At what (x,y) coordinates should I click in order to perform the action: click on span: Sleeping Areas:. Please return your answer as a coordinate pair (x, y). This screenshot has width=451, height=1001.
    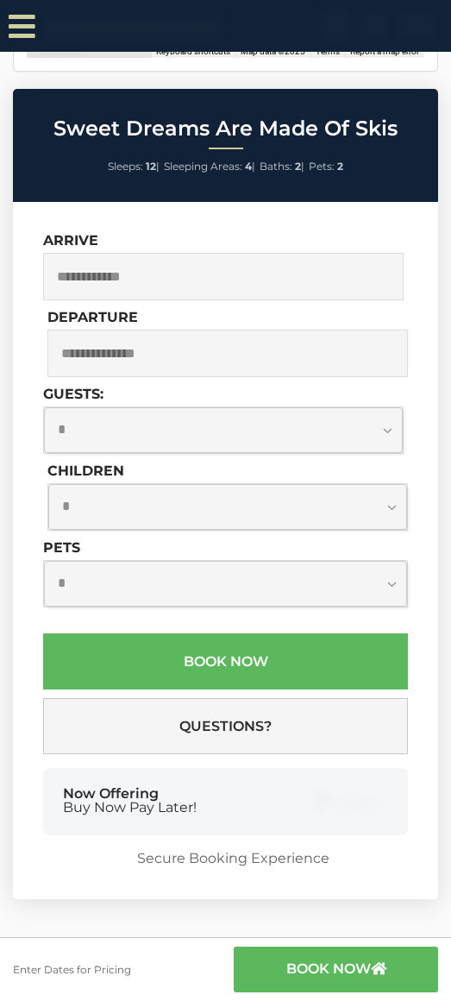
    Looking at the image, I should click on (203, 166).